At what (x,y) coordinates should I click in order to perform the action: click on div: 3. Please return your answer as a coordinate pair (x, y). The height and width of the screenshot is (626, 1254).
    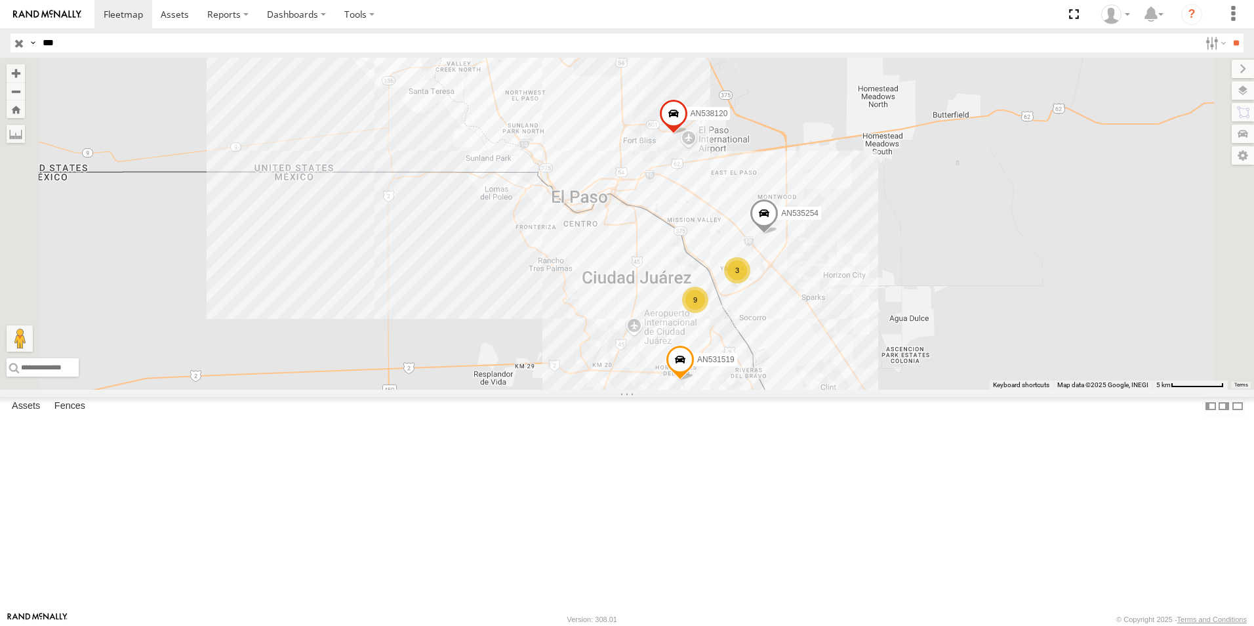
    Looking at the image, I should click on (737, 270).